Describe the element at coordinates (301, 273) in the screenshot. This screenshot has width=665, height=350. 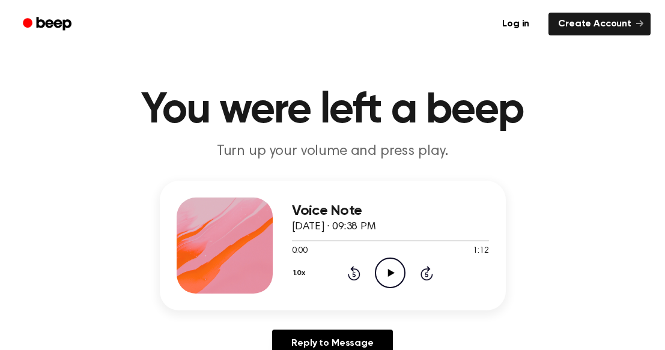
I see `button: 1.0x` at that location.